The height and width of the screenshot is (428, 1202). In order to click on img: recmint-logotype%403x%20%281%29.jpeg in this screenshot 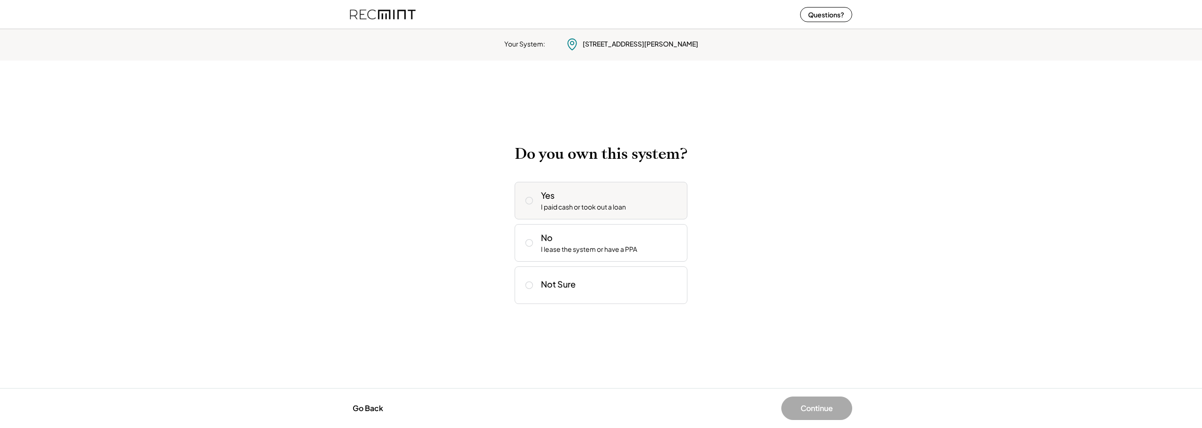, I will do `click(383, 14)`.